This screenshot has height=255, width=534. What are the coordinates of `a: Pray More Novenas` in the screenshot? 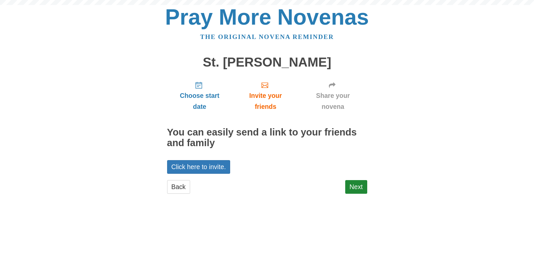 It's located at (267, 17).